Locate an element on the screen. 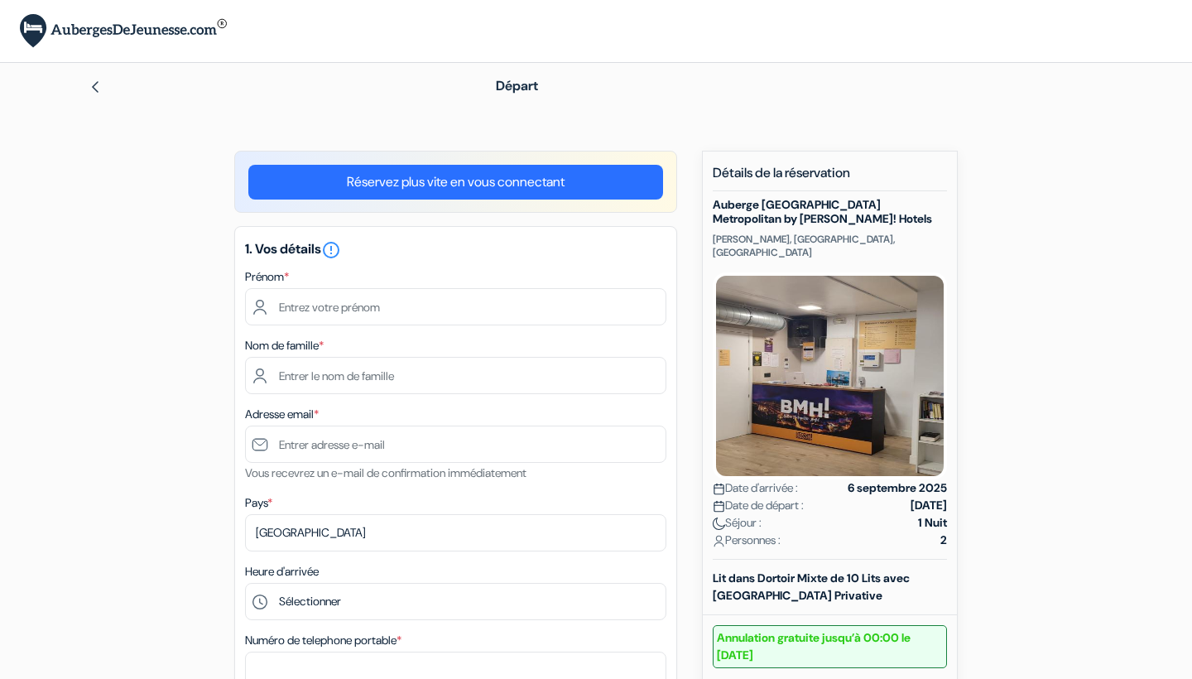 This screenshot has height=679, width=1192. a: Réservez plus vite en vous connectant is located at coordinates (455, 182).